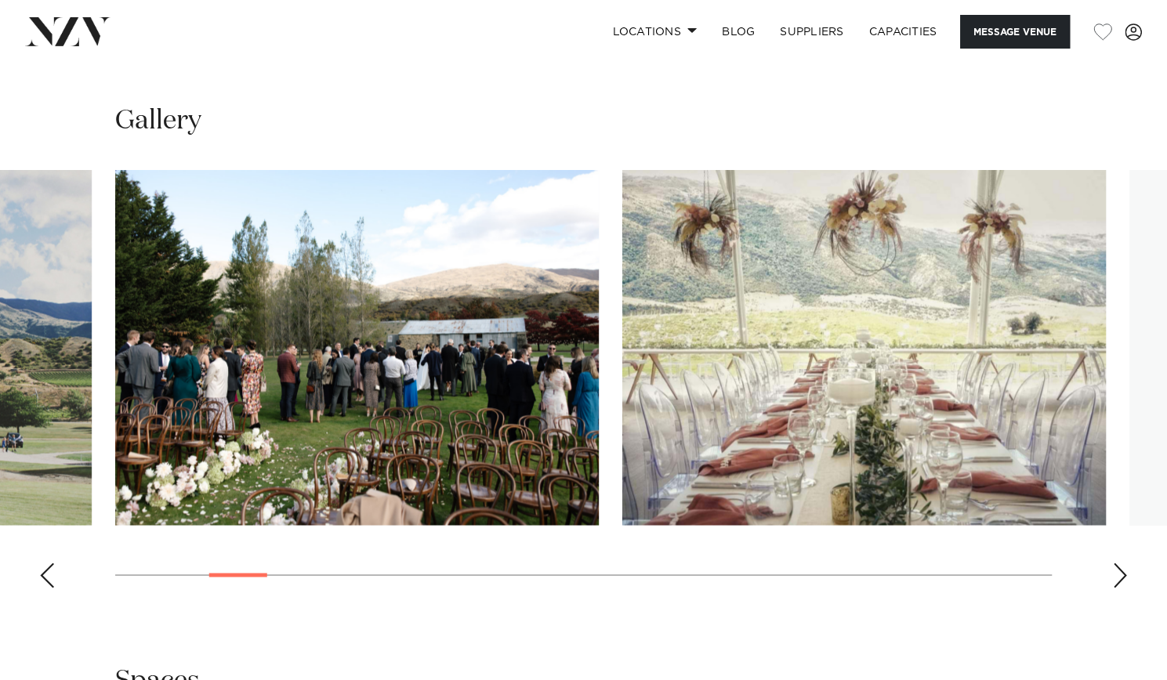  What do you see at coordinates (811, 31) in the screenshot?
I see `a: SUPPLIERS` at bounding box center [811, 31].